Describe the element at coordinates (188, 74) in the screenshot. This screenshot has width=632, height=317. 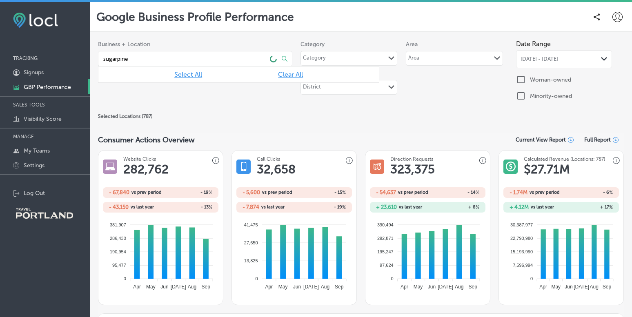
I see `span: Select All` at that location.